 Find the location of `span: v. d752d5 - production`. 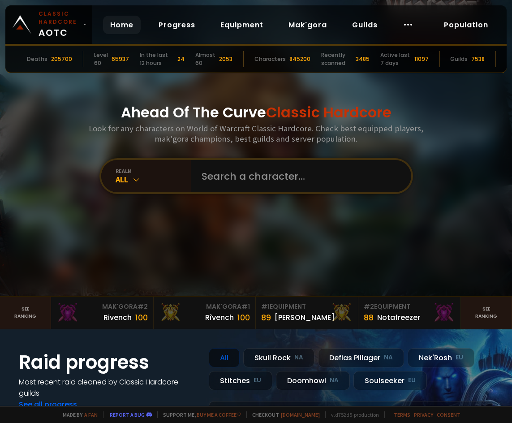

span: v. d752d5 - production is located at coordinates (352, 415).